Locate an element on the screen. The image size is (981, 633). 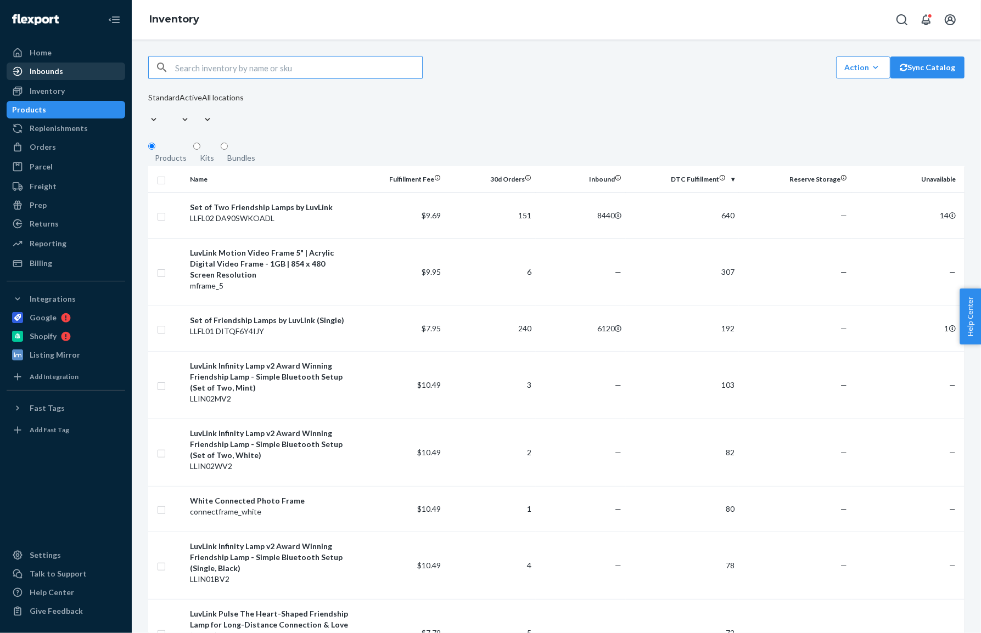
div: Bundles is located at coordinates (241, 158).